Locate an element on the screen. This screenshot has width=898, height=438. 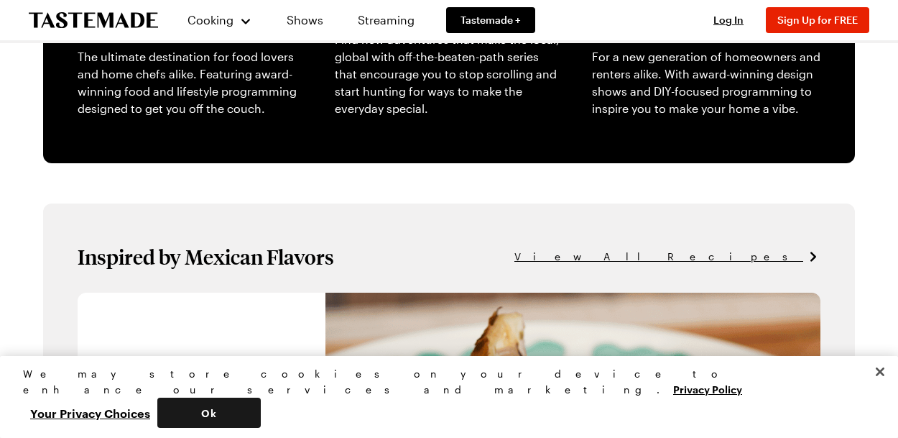
a: To Tastemade Home Page is located at coordinates (93, 20).